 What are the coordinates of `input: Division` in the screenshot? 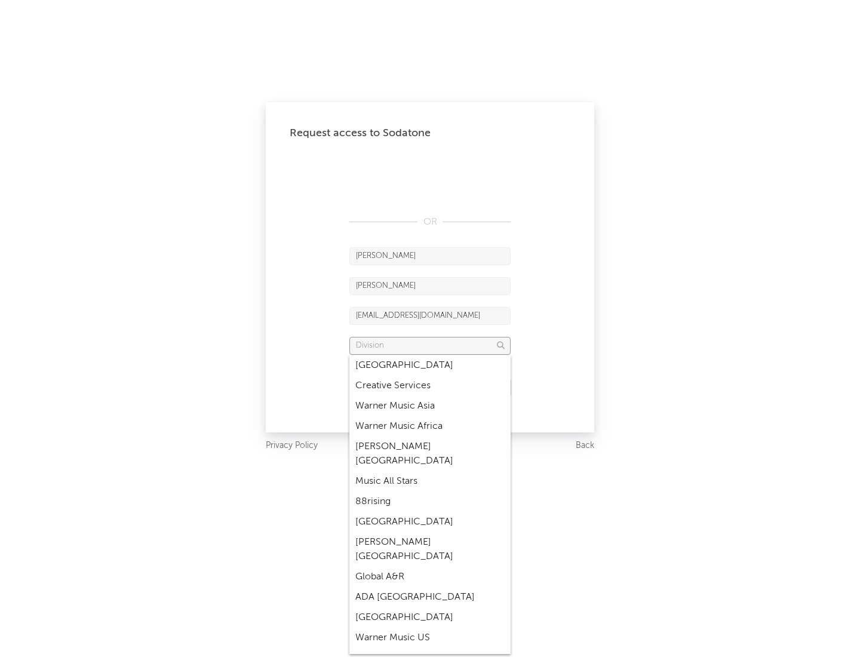 It's located at (430, 346).